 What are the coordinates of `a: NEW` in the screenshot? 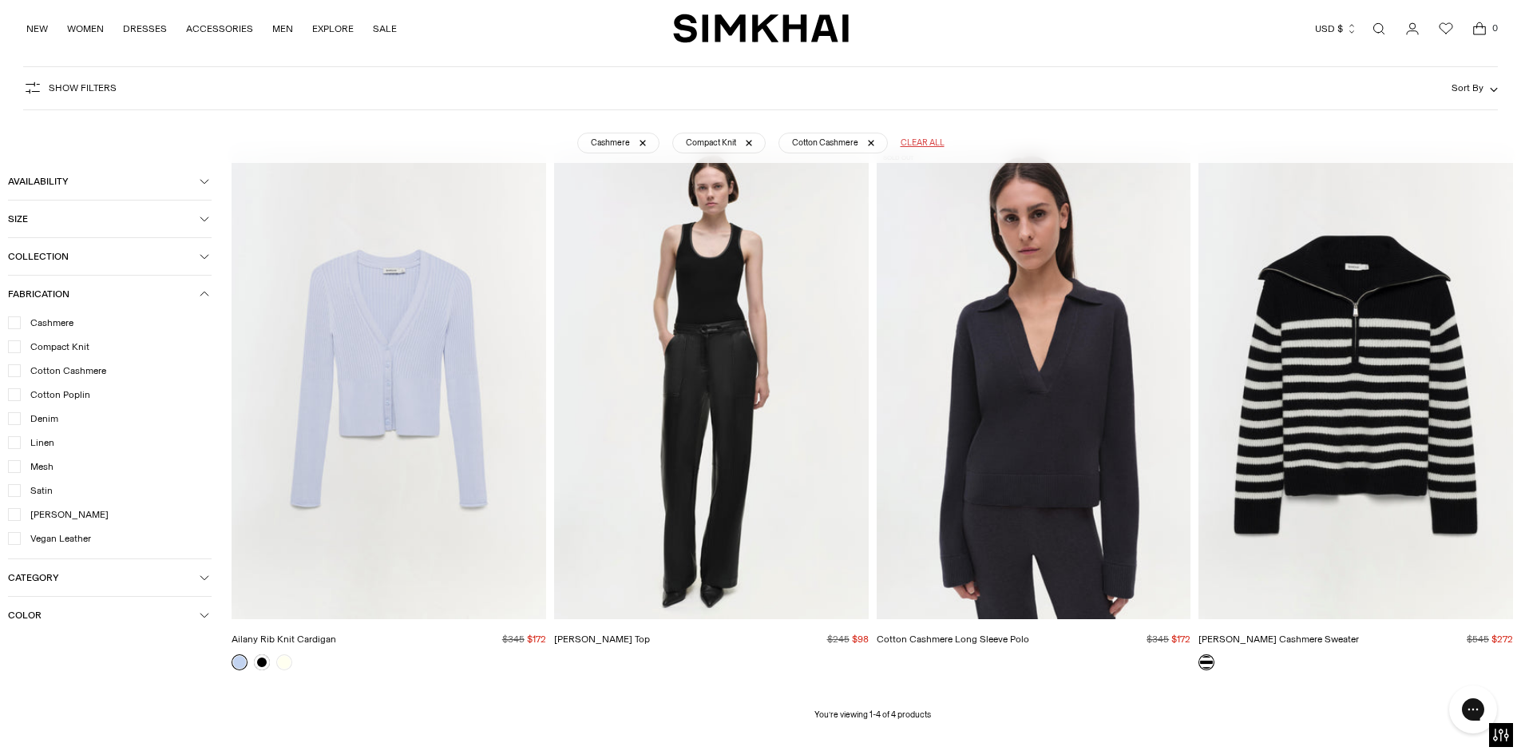 It's located at (37, 29).